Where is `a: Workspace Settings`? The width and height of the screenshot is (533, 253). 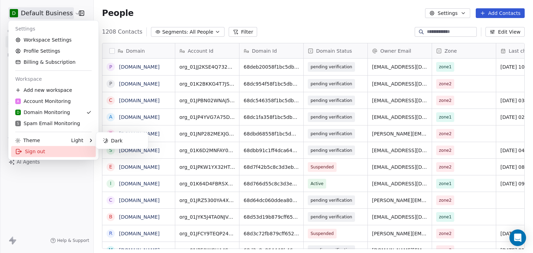
a: Workspace Settings is located at coordinates (53, 40).